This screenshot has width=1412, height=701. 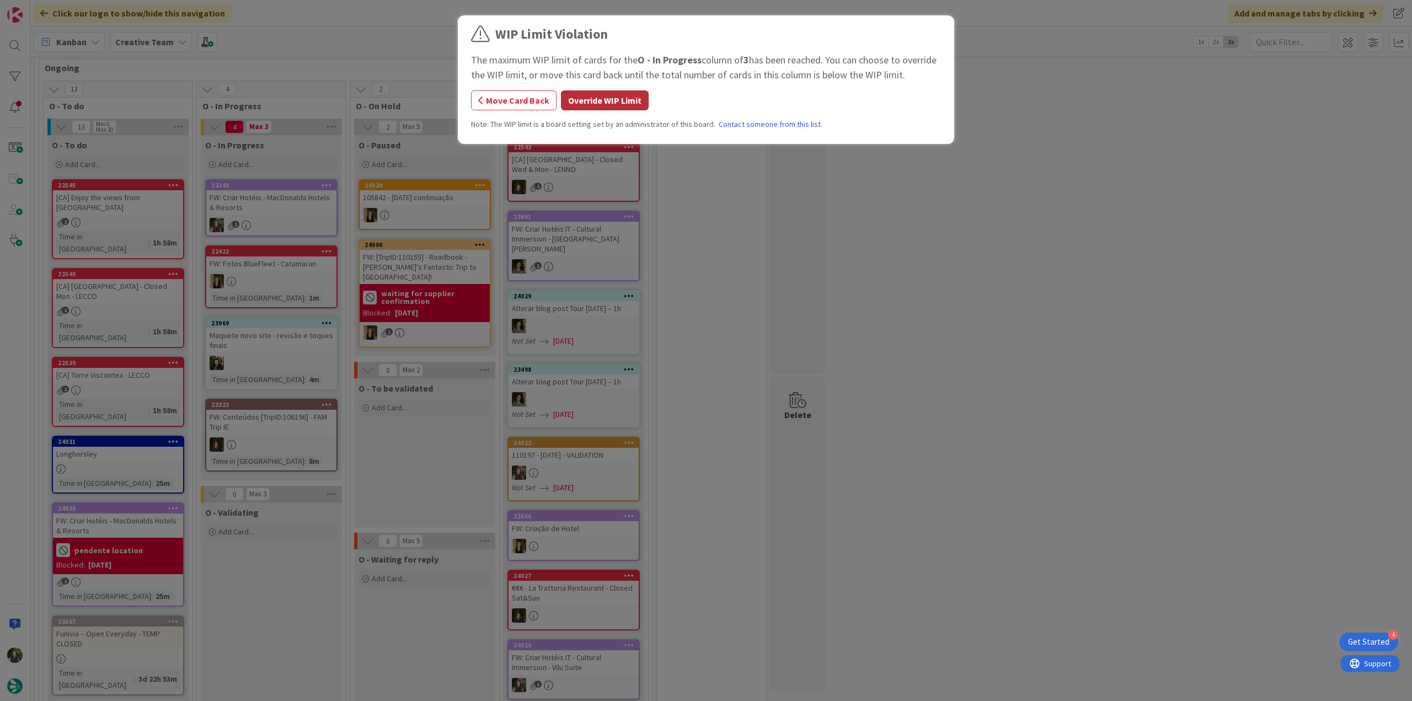 I want to click on button: Move Card Back, so click(x=513, y=100).